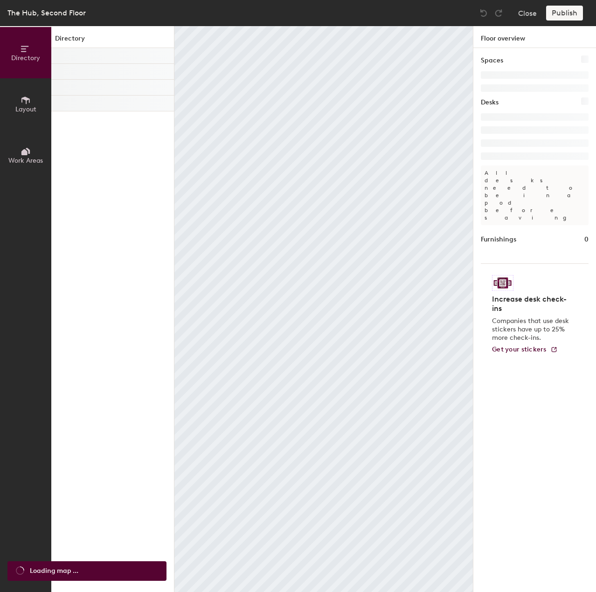  I want to click on img: Redo, so click(498, 13).